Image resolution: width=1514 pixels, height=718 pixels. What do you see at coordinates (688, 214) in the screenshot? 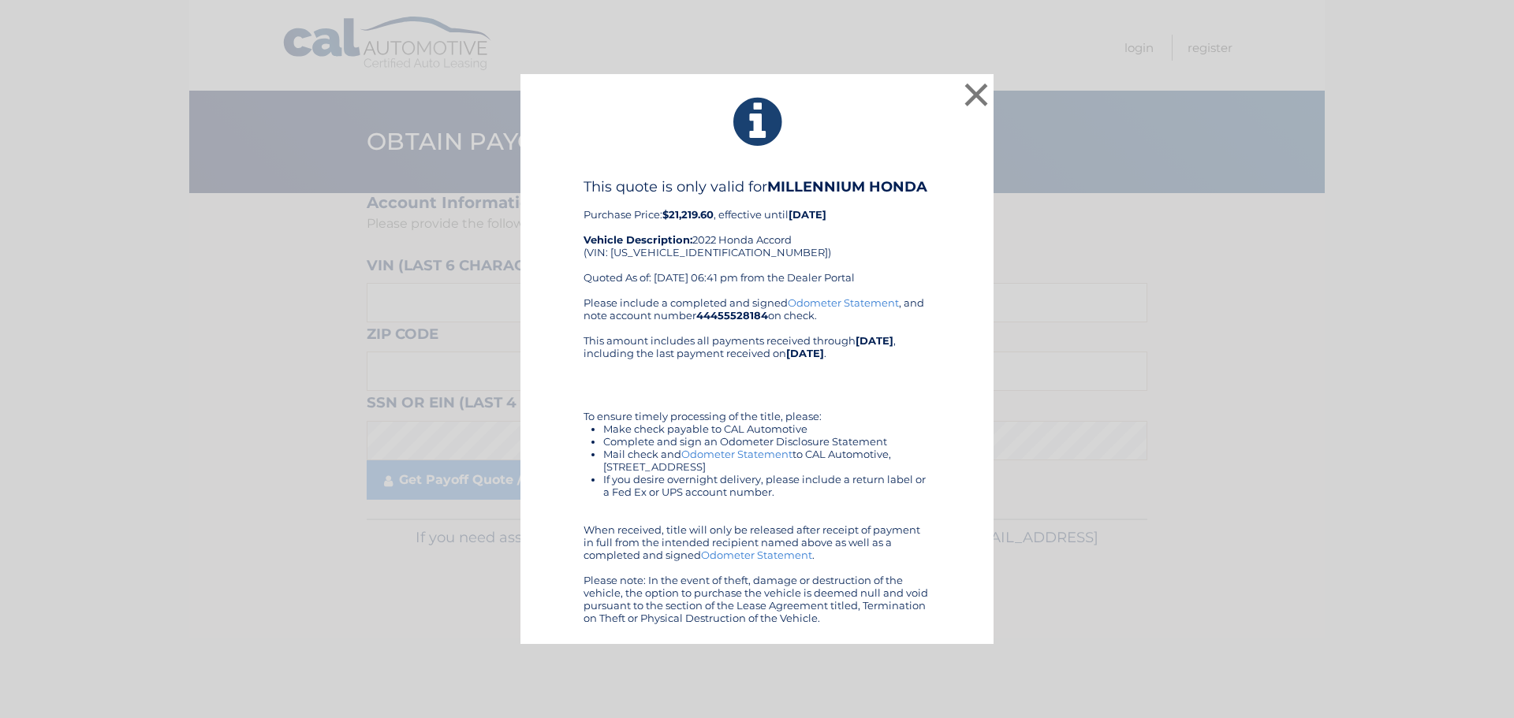
I see `b: $21,219.60` at bounding box center [688, 214].